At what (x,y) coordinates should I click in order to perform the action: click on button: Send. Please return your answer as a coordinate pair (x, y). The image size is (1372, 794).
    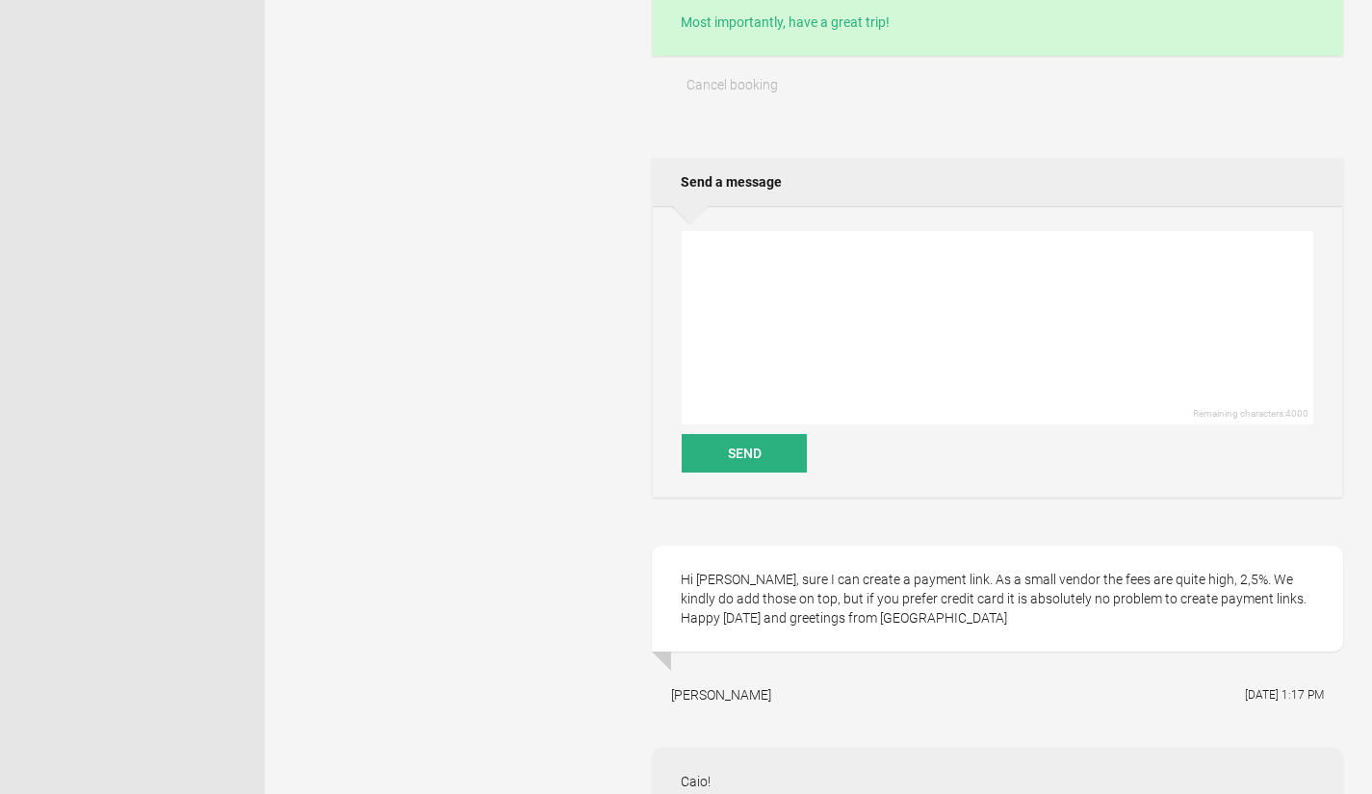
    Looking at the image, I should click on (744, 453).